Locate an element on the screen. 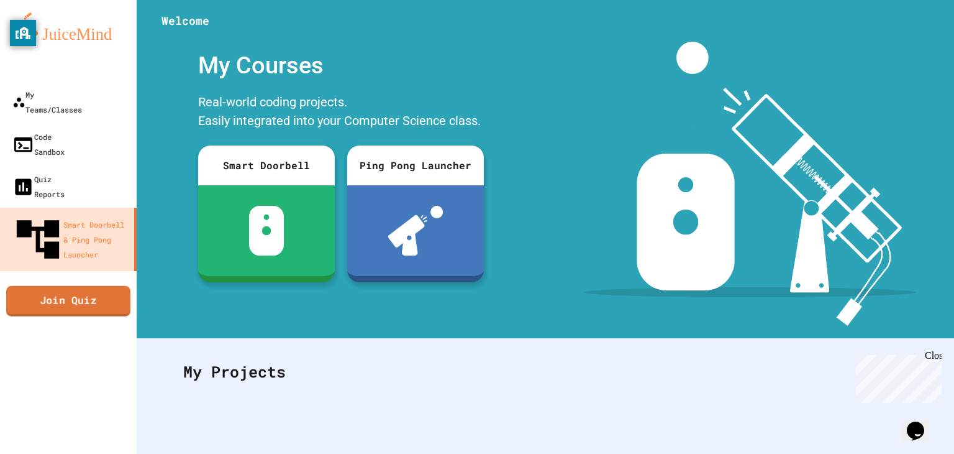  div: Chat with us now!Close is located at coordinates (45, 42).